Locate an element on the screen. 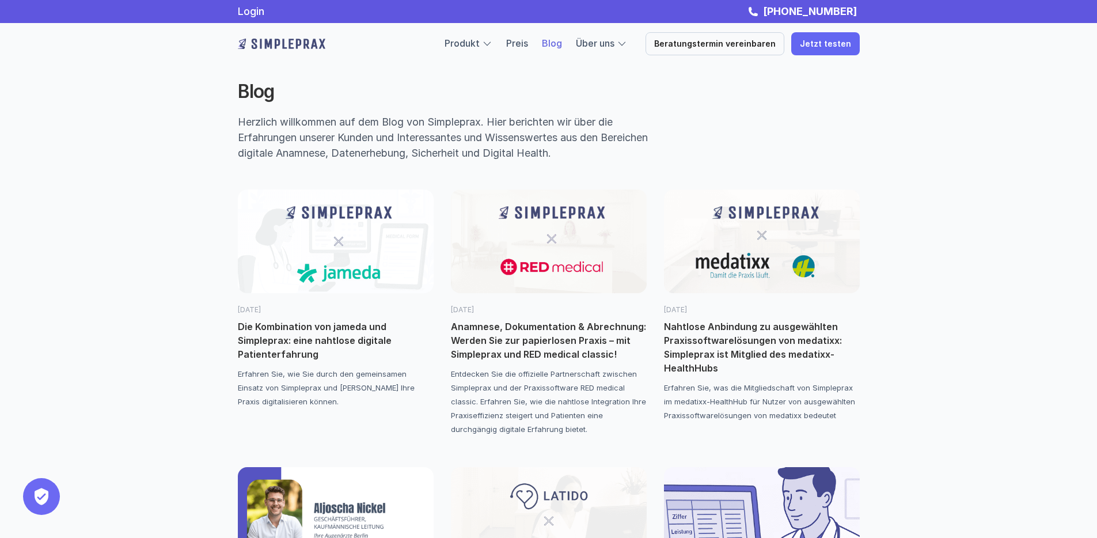 Image resolution: width=1097 pixels, height=538 pixels. a: Preis is located at coordinates (517, 43).